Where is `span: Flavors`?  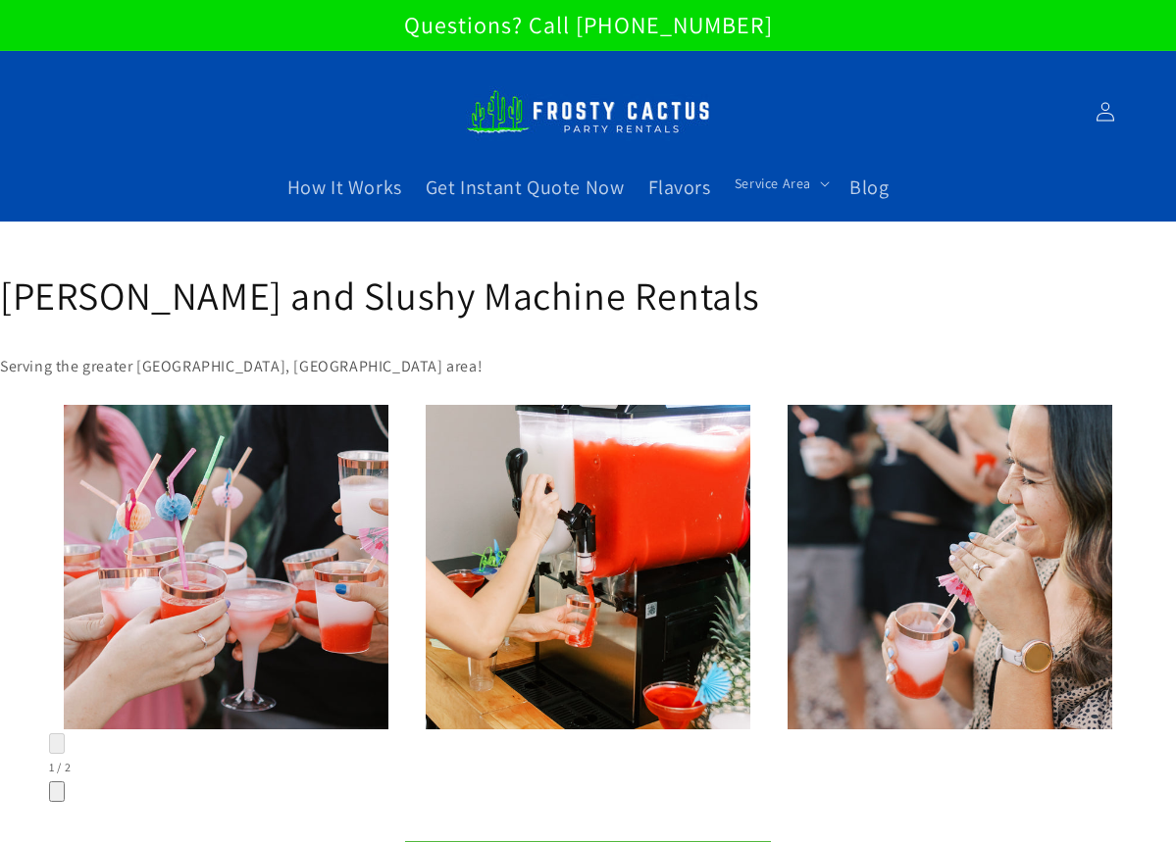 span: Flavors is located at coordinates (679, 187).